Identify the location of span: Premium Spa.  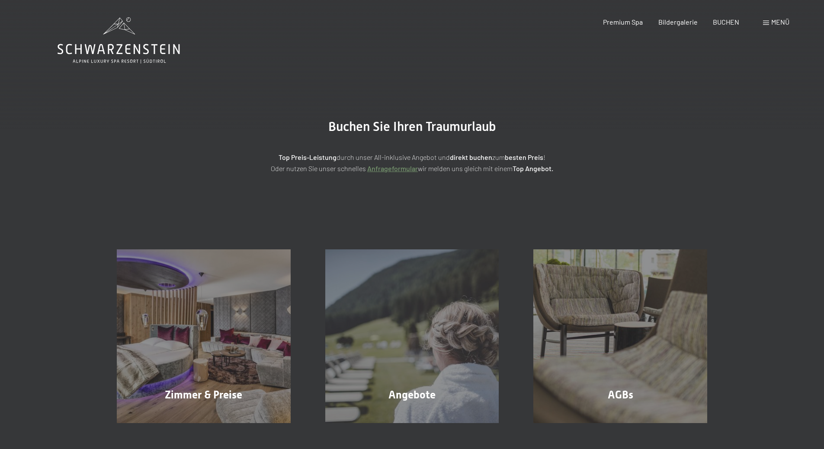
(622, 22).